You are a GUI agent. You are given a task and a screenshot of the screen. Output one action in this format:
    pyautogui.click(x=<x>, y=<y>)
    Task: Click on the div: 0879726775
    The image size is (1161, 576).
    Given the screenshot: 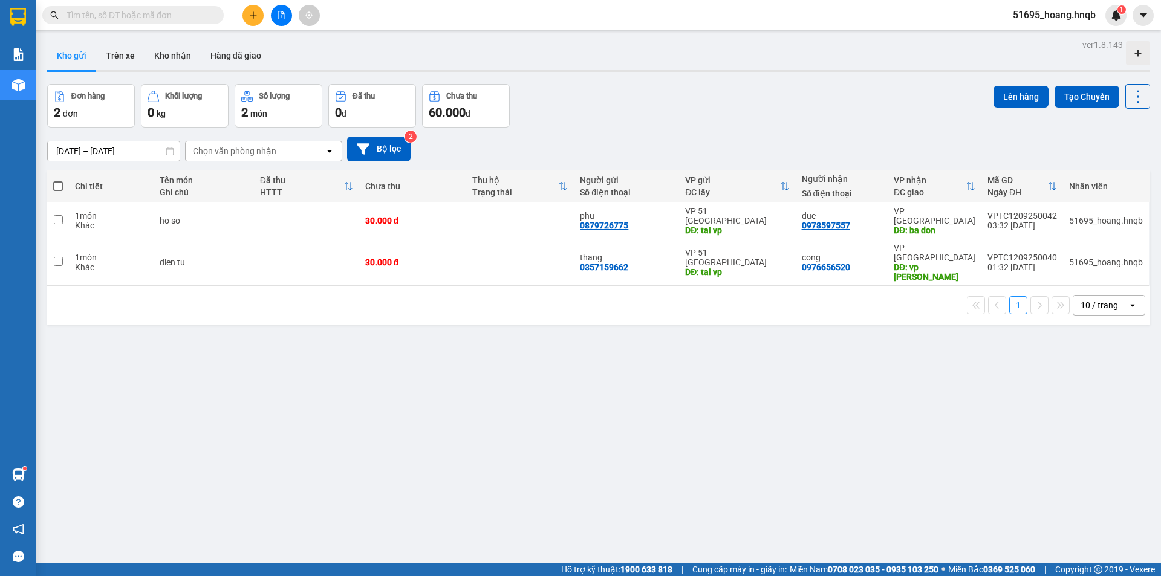 What is the action you would take?
    pyautogui.click(x=604, y=225)
    